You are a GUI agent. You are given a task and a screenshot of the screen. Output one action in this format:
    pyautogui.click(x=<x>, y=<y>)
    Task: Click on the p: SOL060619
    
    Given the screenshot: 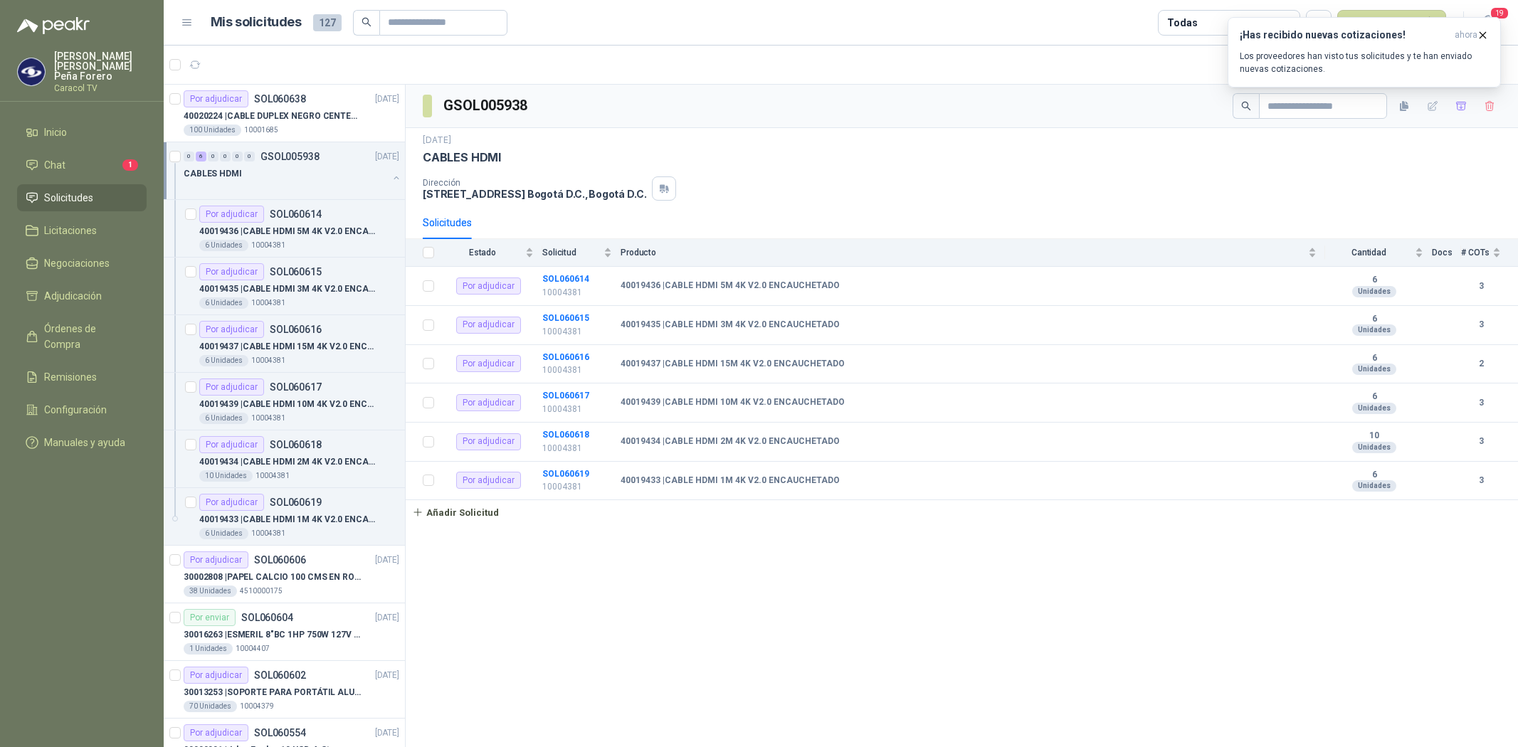 What is the action you would take?
    pyautogui.click(x=295, y=502)
    